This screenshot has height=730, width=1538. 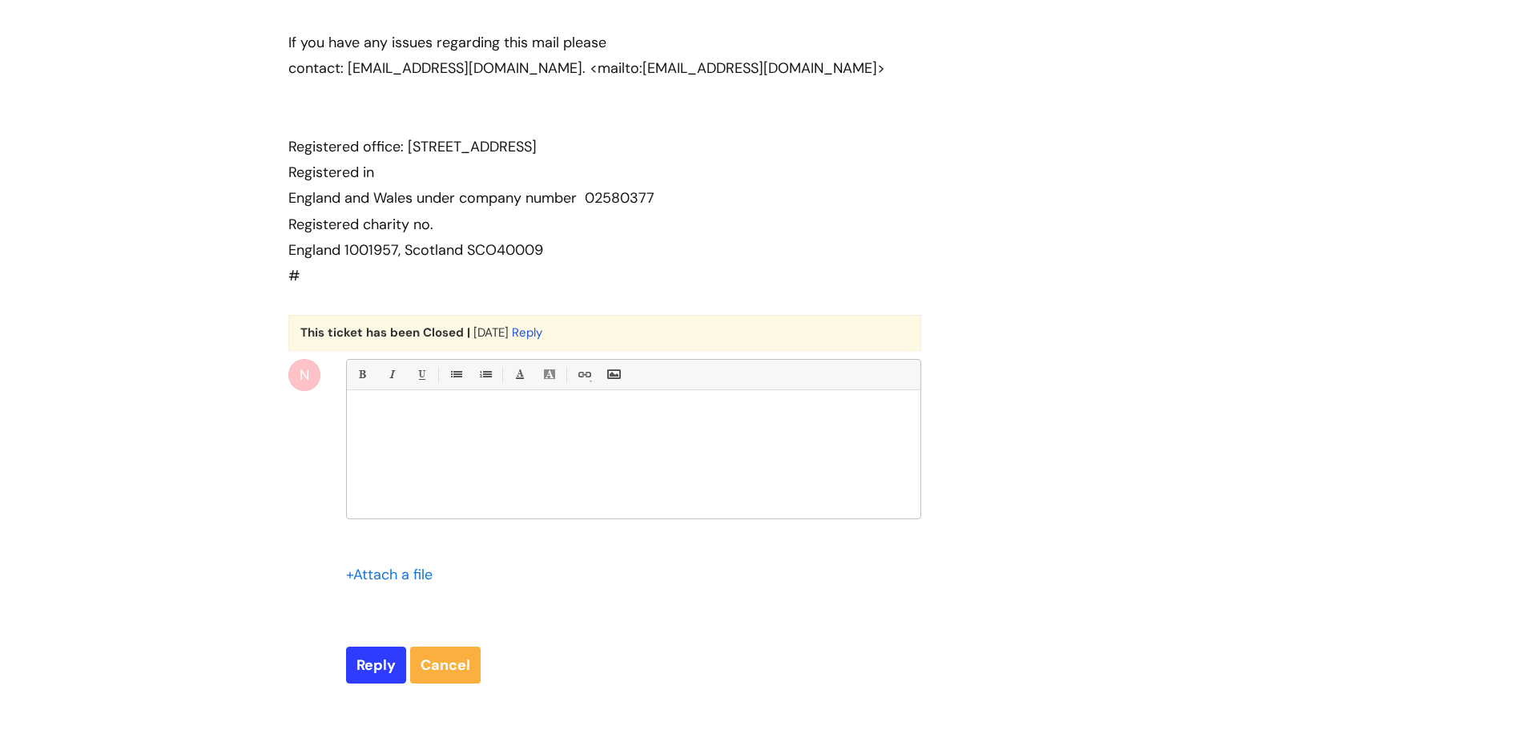 I want to click on span: Thu, 14 Aug, 2025 at 12:35 PM, so click(x=491, y=332).